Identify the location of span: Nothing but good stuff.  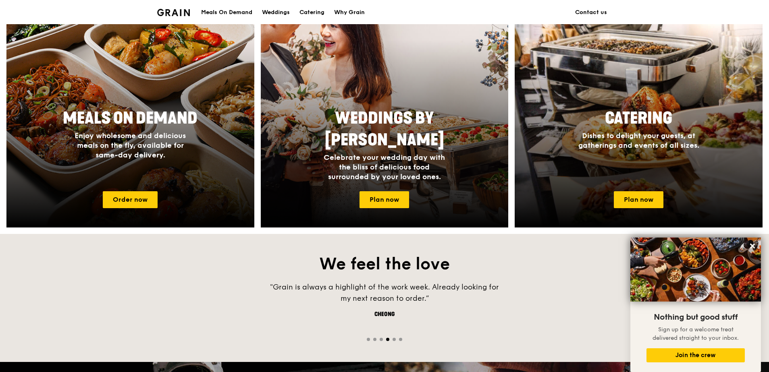
(696, 318).